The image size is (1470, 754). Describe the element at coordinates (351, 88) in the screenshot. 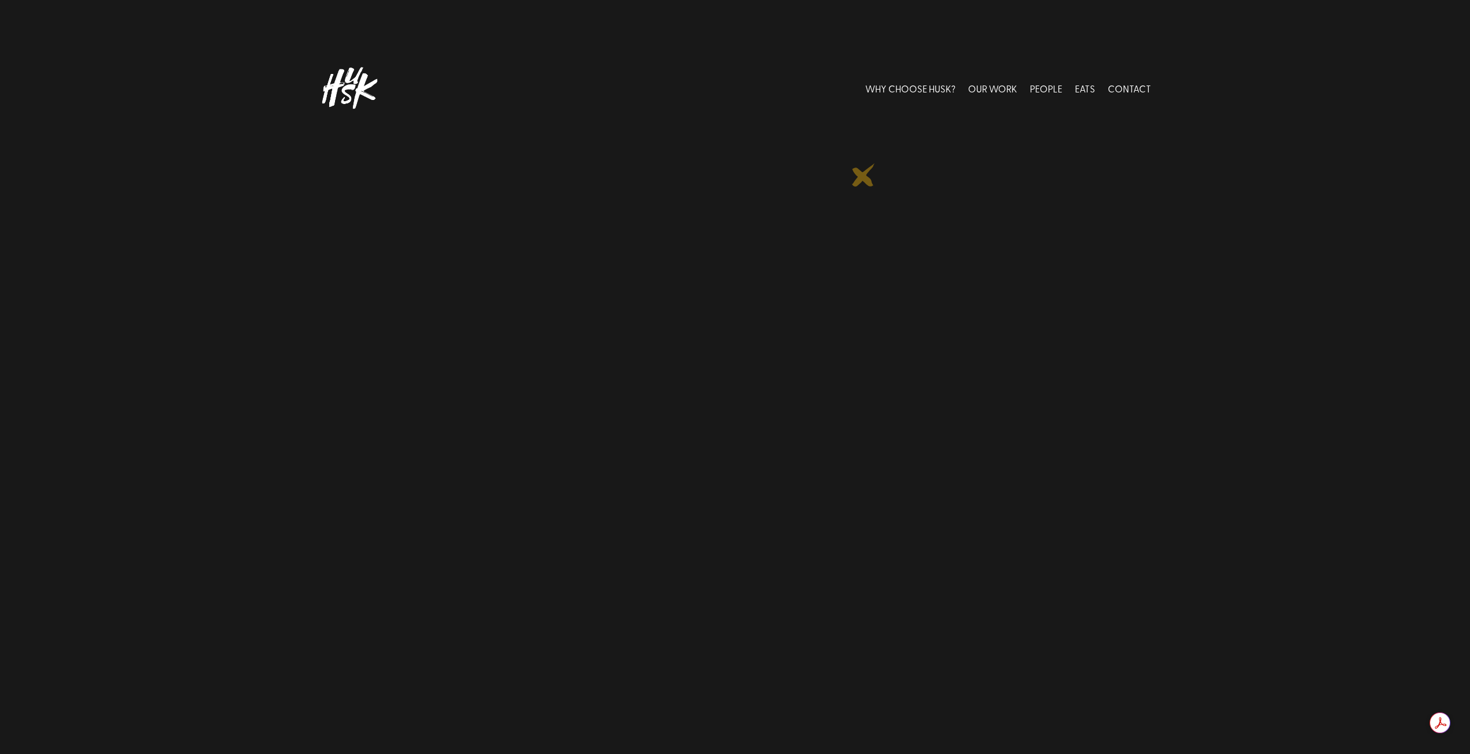

I see `img: Husk logo` at that location.